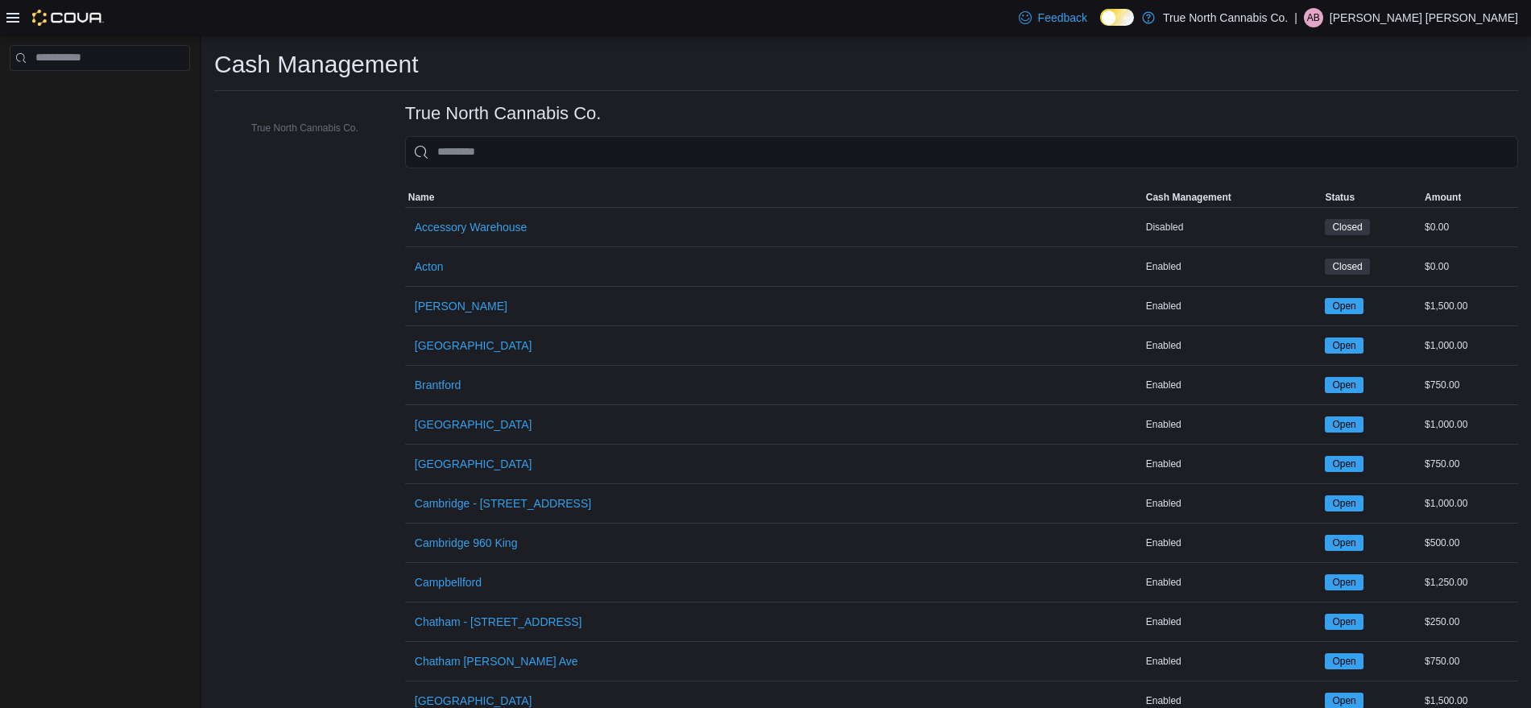 This screenshot has width=1531, height=708. I want to click on span: Acton, so click(429, 267).